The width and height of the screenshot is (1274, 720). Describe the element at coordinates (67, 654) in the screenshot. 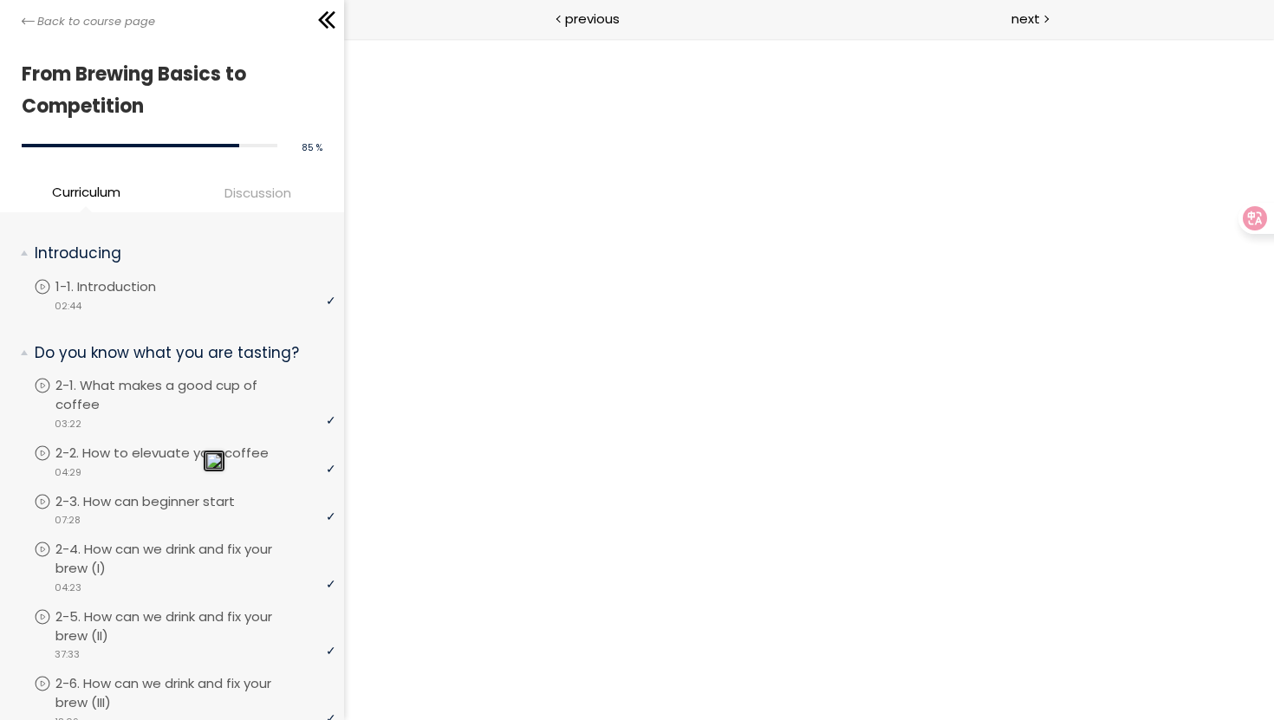

I see `span: 37:33` at that location.